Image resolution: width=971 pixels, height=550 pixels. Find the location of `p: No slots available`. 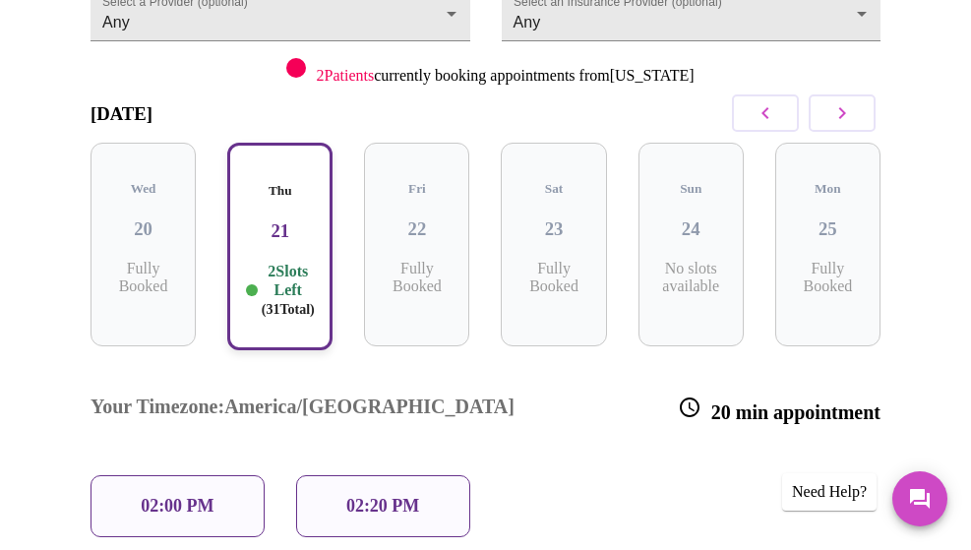

p: No slots available is located at coordinates (691, 277).